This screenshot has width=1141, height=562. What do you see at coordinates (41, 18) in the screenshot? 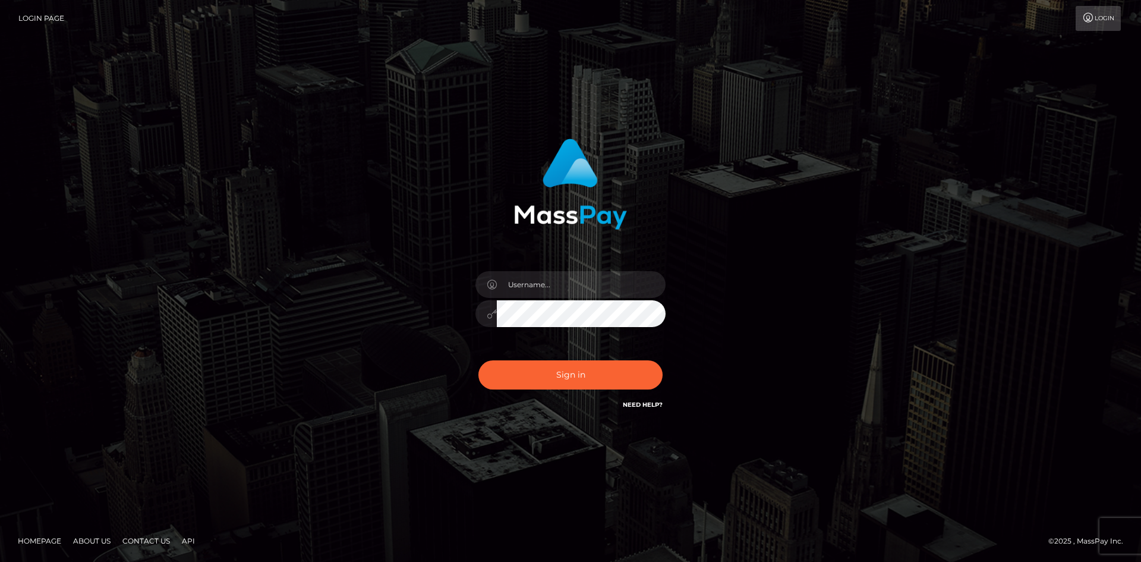
I see `a: Login Page` at bounding box center [41, 18].